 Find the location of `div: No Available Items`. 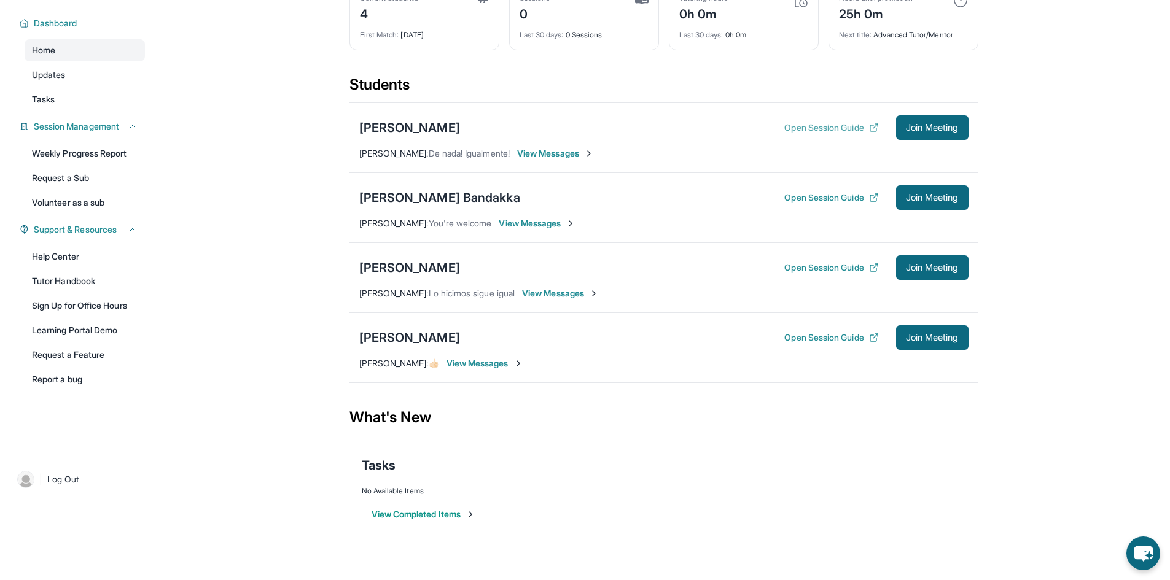

div: No Available Items is located at coordinates (664, 491).